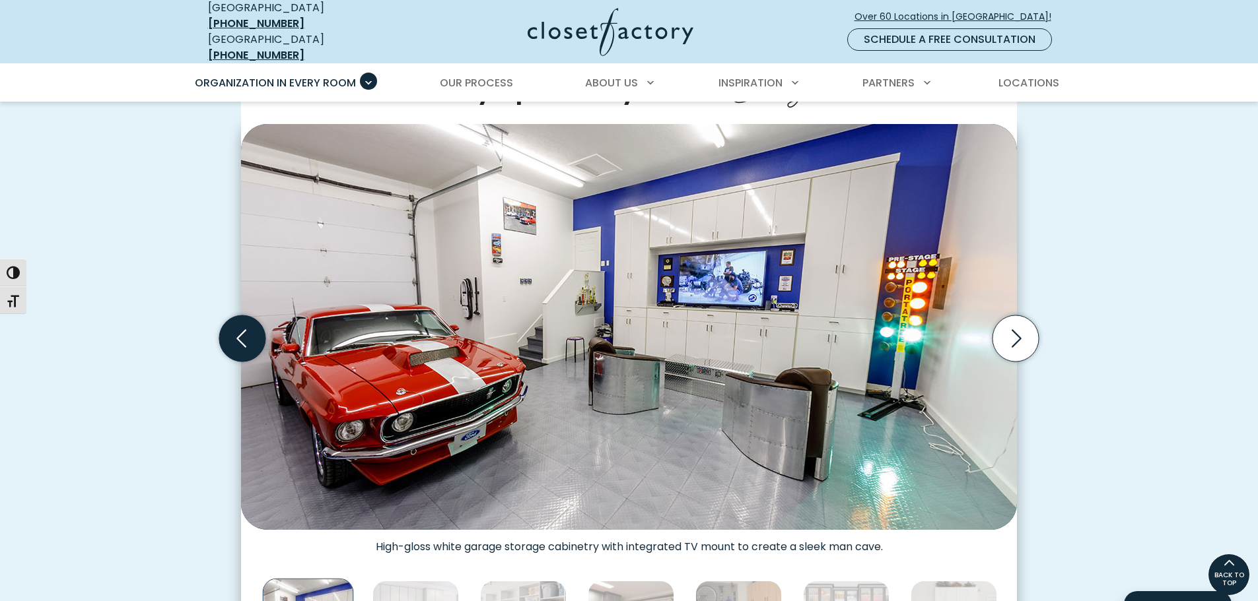 Image resolution: width=1258 pixels, height=601 pixels. Describe the element at coordinates (1228, 580) in the screenshot. I see `span: BACK TO TOP` at that location.